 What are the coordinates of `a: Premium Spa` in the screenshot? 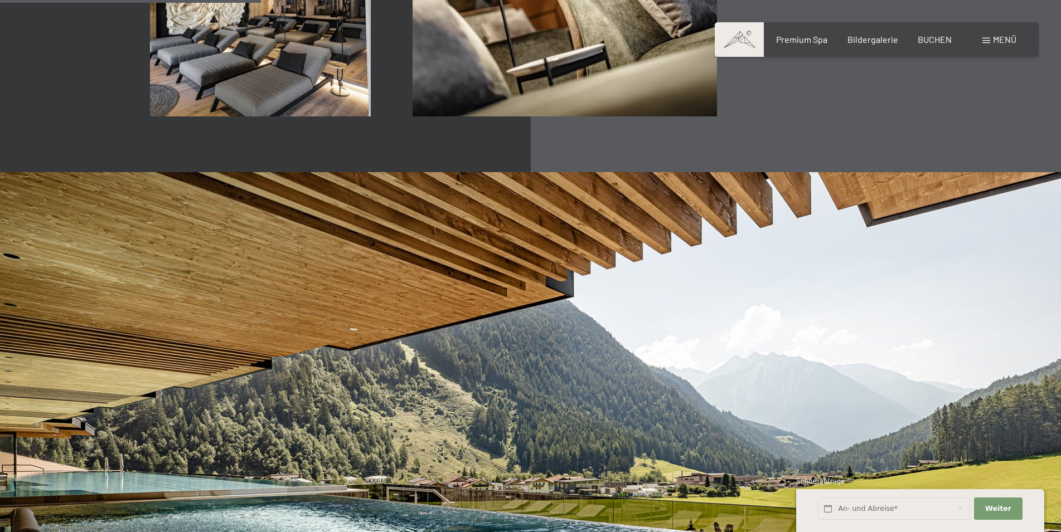 It's located at (801, 39).